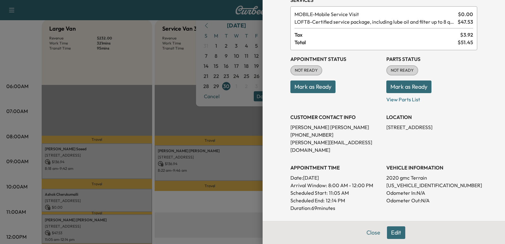  Describe the element at coordinates (336, 168) in the screenshot. I see `h3: APPOINTMENT TIME` at that location.